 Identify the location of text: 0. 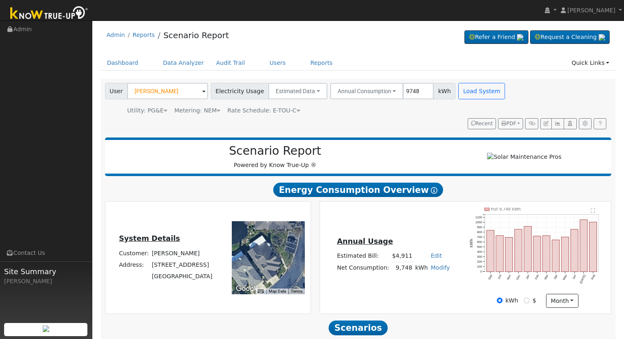
(481, 271).